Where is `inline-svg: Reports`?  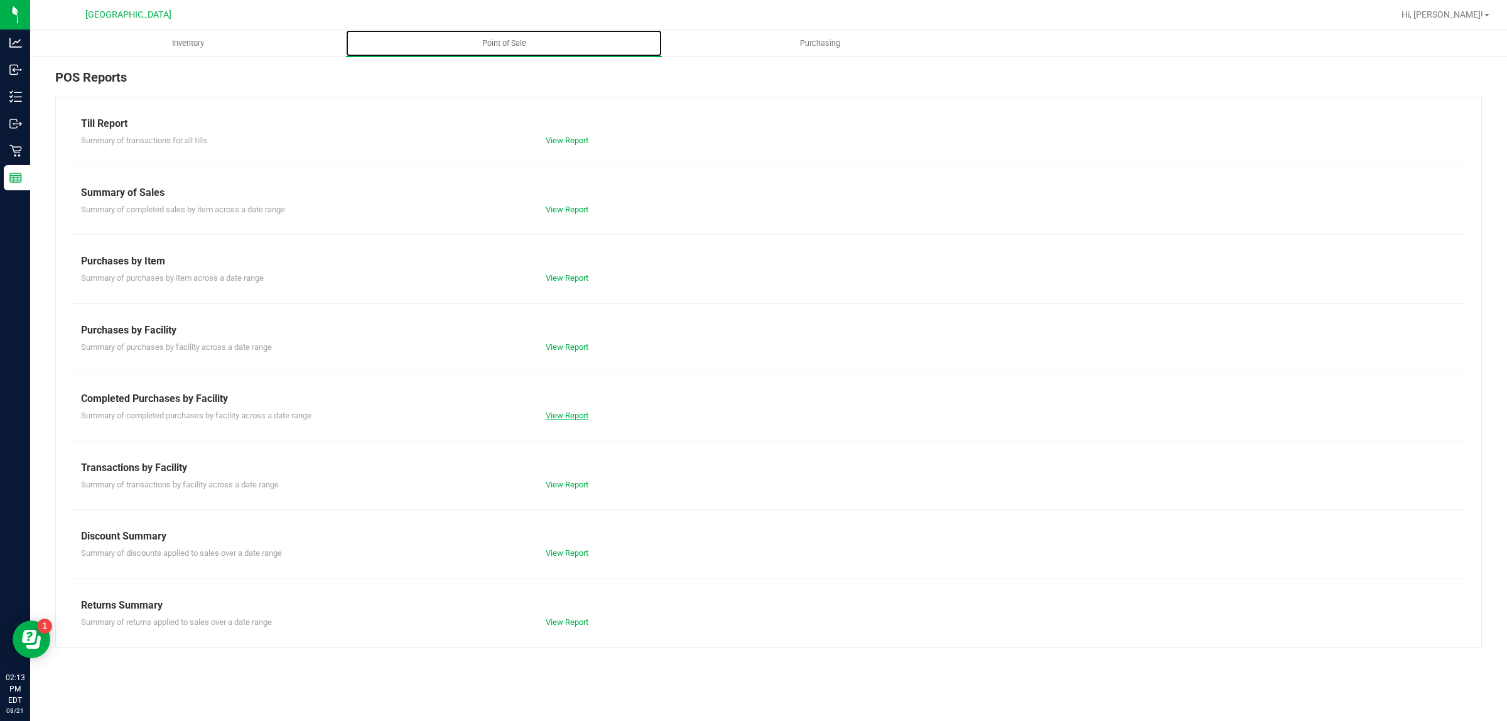
inline-svg: Reports is located at coordinates (16, 178).